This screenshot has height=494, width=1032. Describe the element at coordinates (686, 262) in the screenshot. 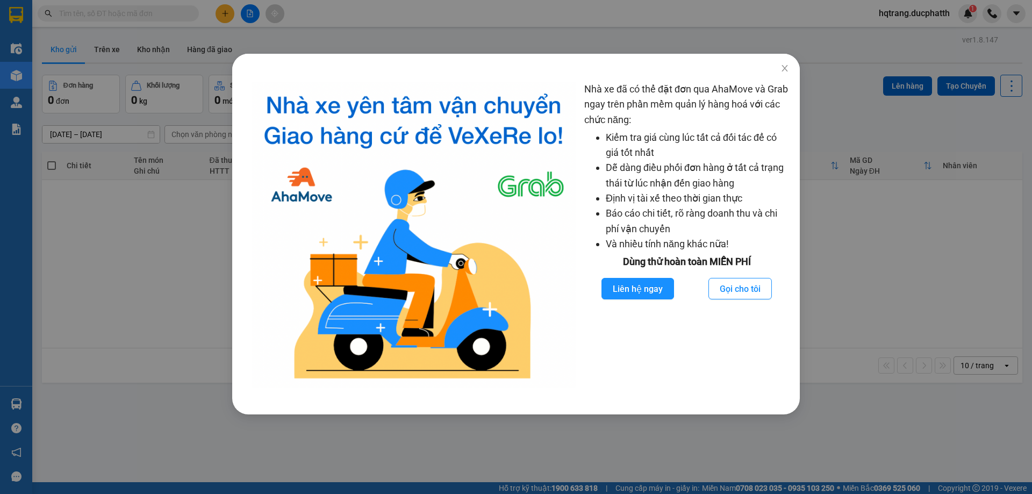

I see `div: Dùng thử hoàn toàn MIỄN PHÍ` at that location.